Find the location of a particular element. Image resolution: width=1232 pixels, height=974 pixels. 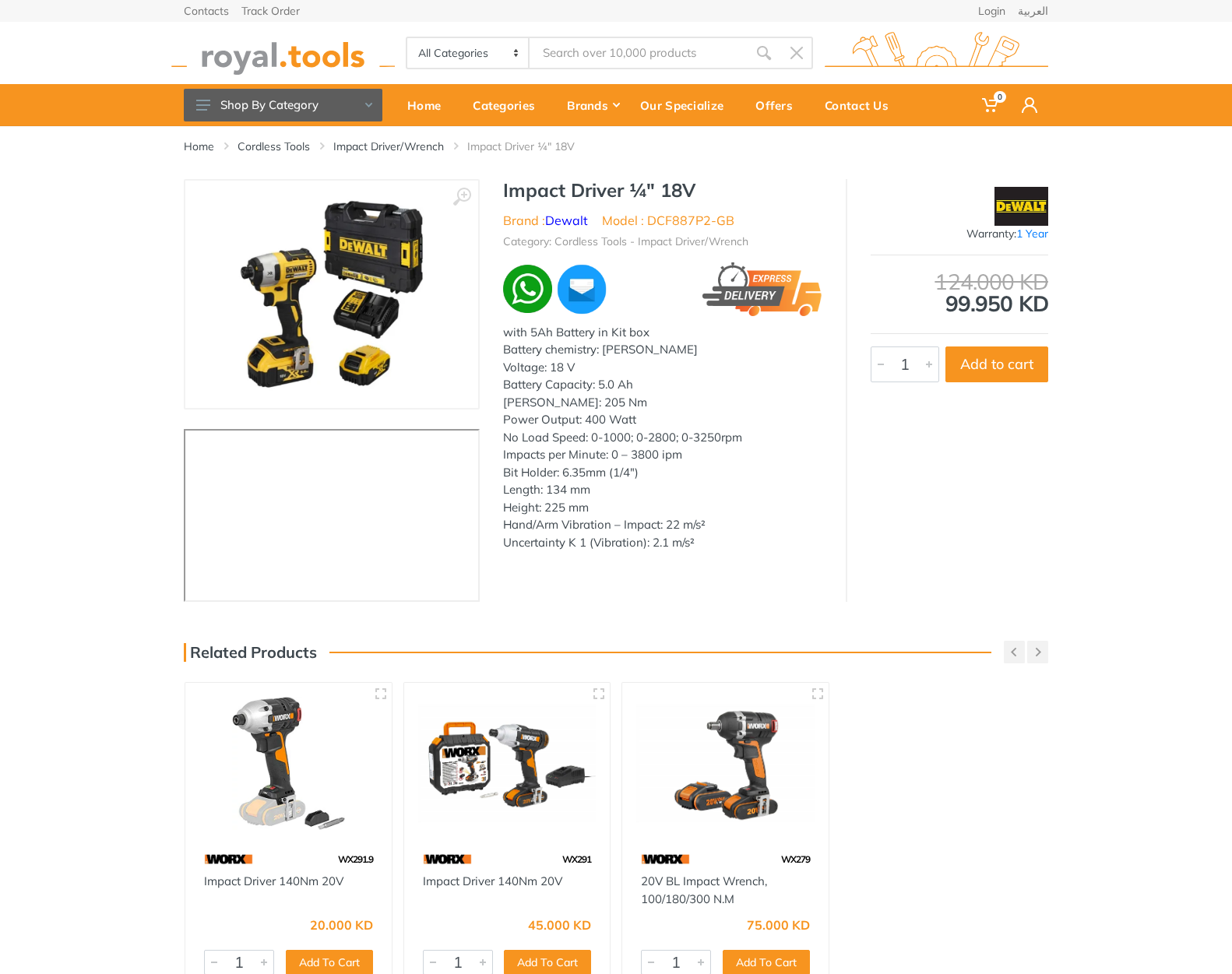

li: Model : DCF887P2-GB is located at coordinates (668, 220).